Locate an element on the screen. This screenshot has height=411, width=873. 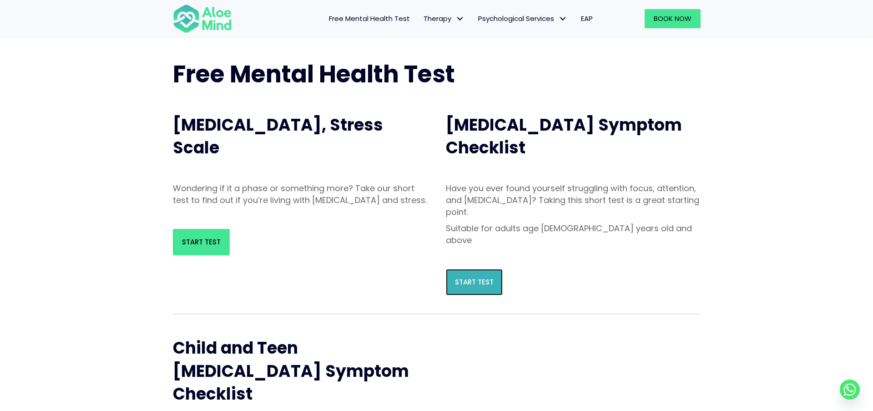
img: Aloe mind Logo is located at coordinates (202, 19).